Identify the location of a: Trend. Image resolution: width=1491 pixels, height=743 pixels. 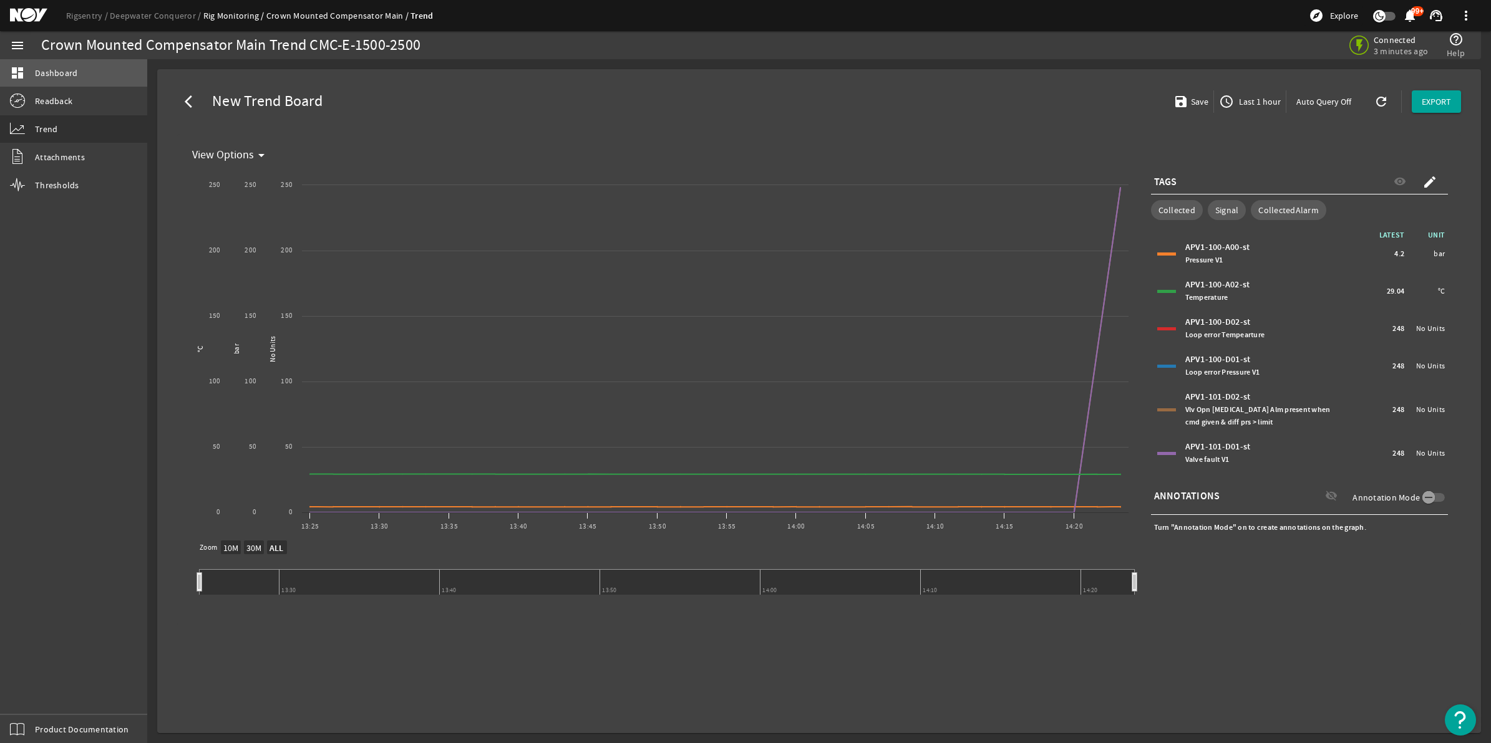
(422, 16).